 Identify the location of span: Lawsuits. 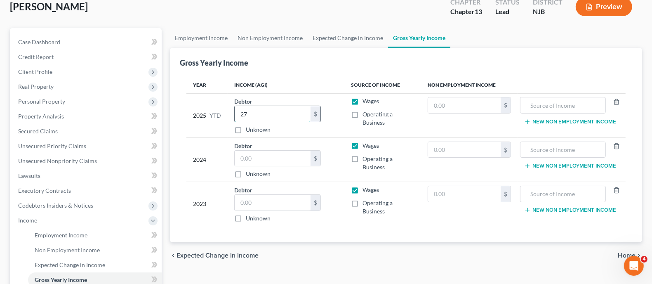
(29, 175).